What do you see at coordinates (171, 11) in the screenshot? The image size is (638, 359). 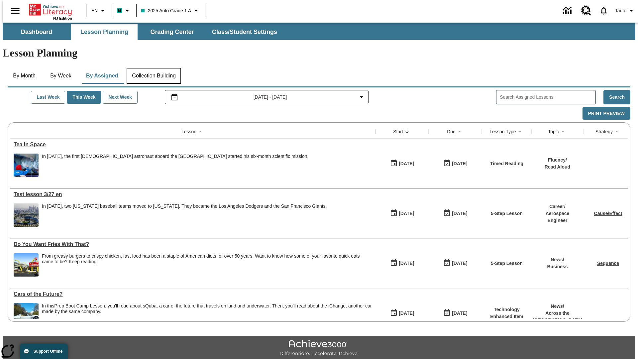 I see `button: Class: 2025 Auto Grade 1 A, Select your class` at bounding box center [171, 11].